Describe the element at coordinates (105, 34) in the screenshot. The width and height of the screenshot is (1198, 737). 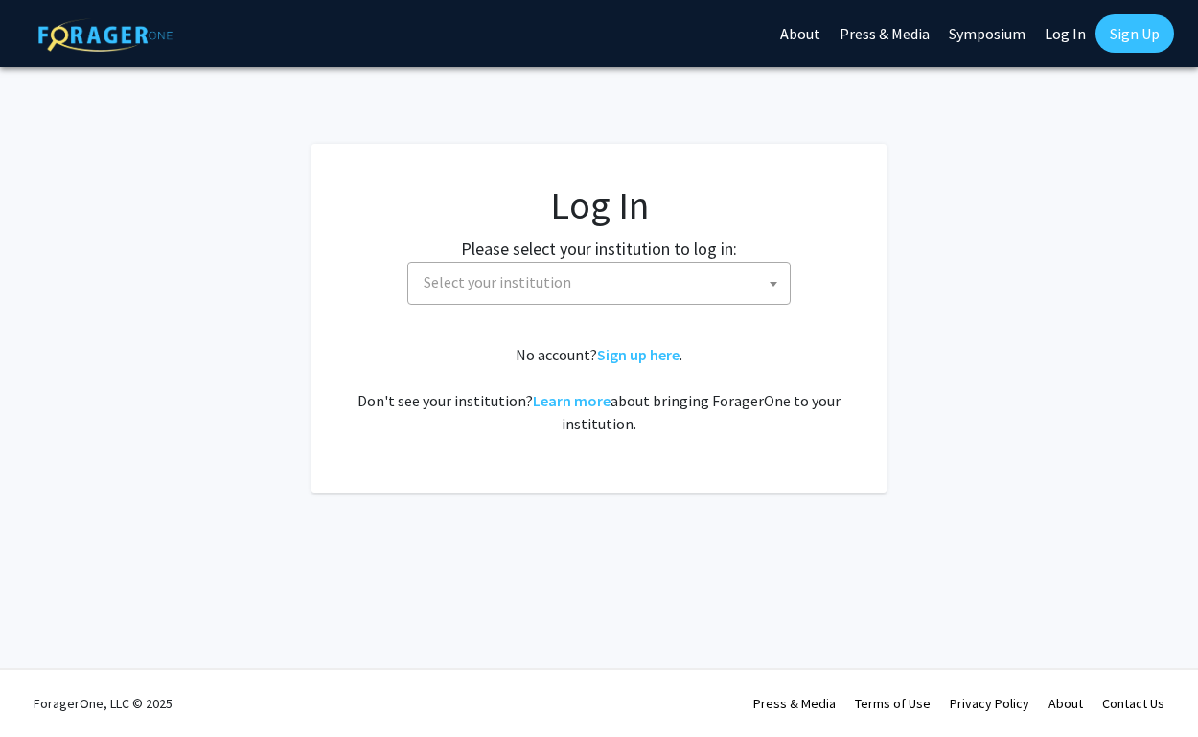
I see `img: ForagerOne Logo` at that location.